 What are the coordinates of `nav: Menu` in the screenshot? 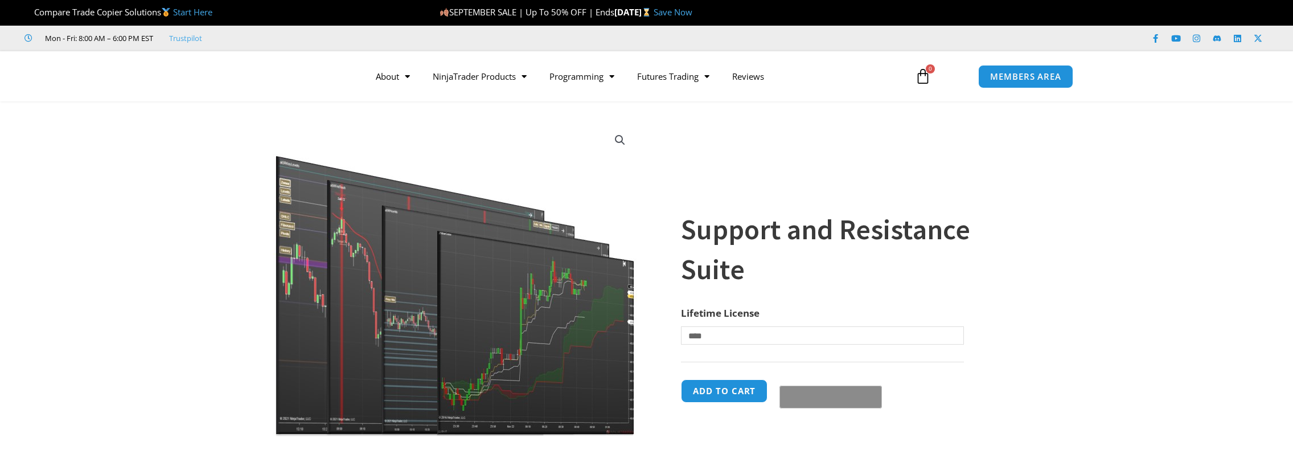 It's located at (633, 76).